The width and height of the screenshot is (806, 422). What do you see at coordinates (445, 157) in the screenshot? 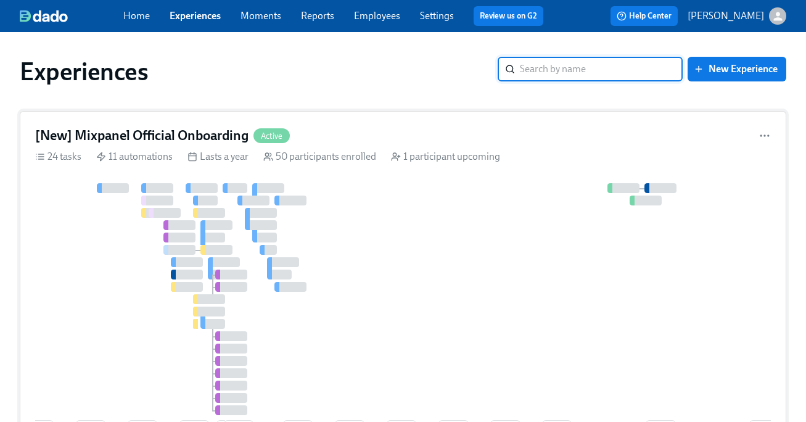
I see `div: 1 participant upcoming` at bounding box center [445, 157].